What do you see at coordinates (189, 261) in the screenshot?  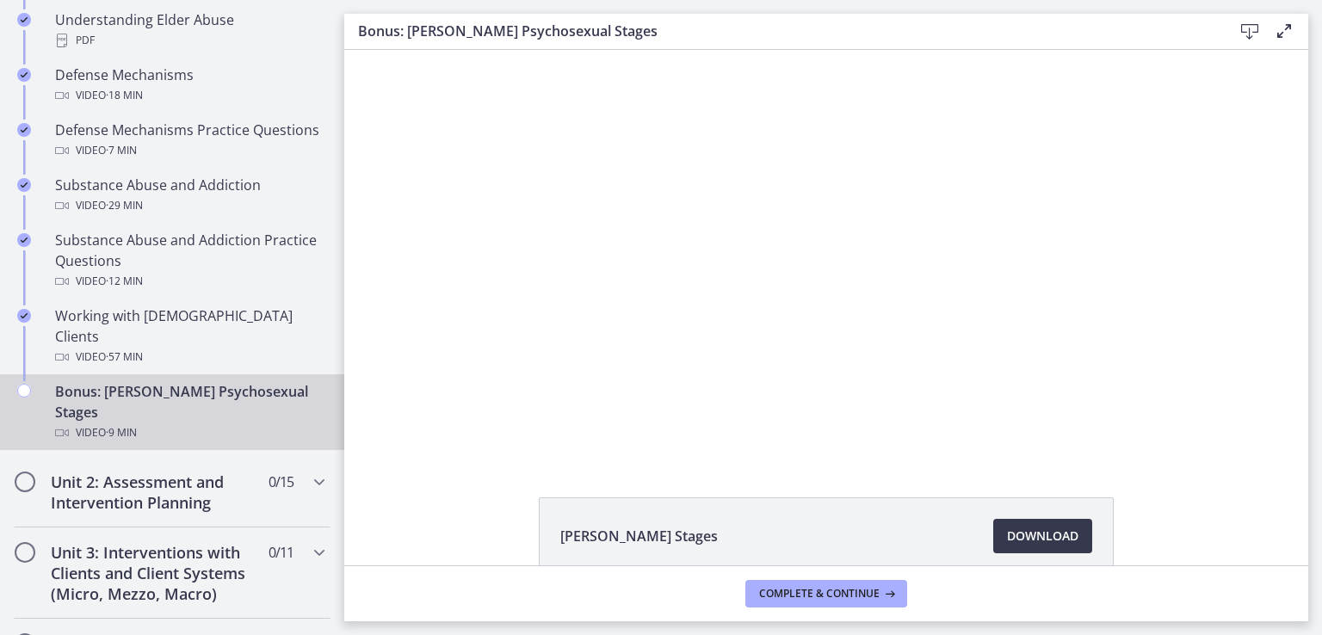 I see `div: Substance Abuse and Addiction Practice Questions` at bounding box center [189, 261].